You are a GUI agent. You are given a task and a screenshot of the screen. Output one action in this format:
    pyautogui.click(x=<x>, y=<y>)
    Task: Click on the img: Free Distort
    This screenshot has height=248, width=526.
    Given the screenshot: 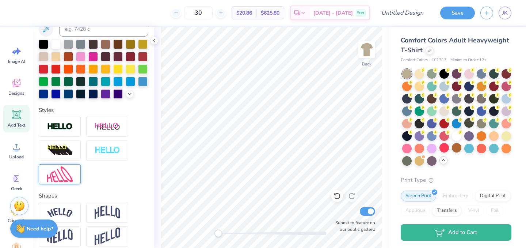 What is the action you would take?
    pyautogui.click(x=60, y=174)
    